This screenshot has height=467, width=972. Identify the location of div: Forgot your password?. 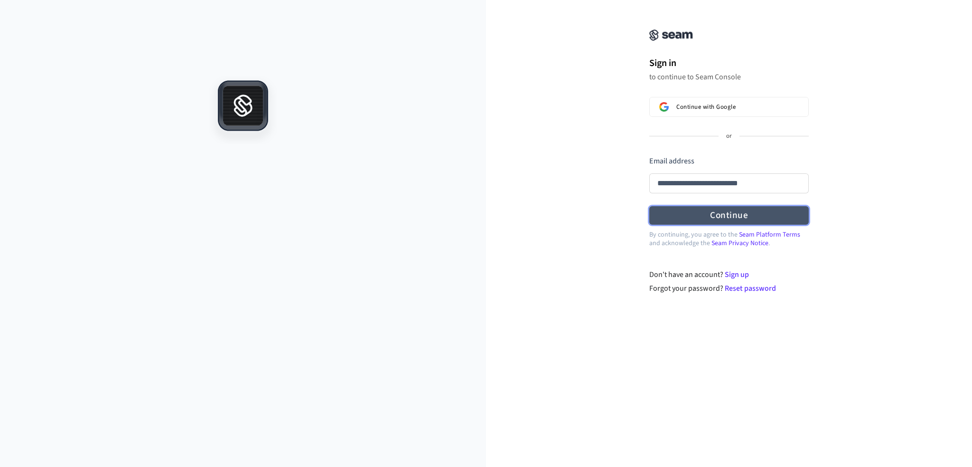
(729, 288).